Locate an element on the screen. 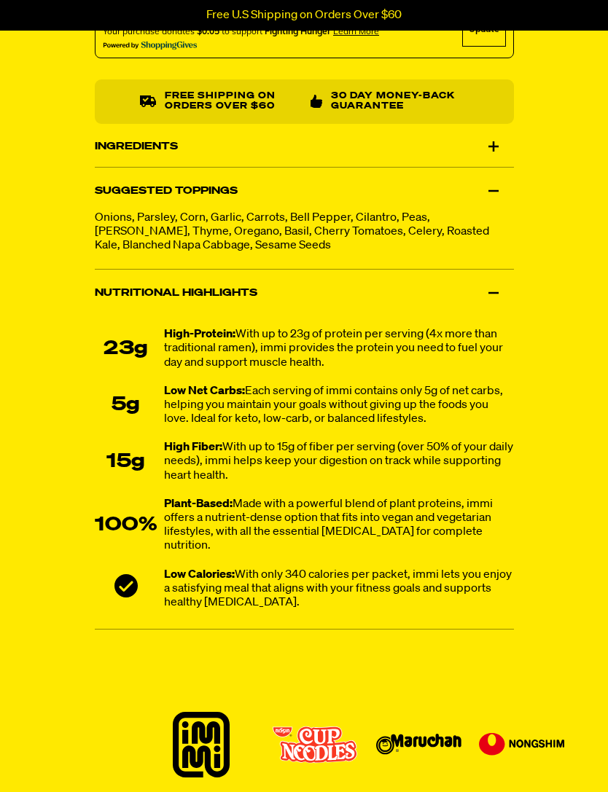  span: Your purchase donates is located at coordinates (149, 31).